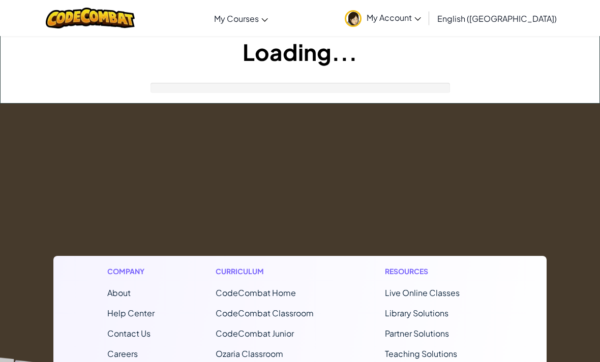 This screenshot has width=600, height=362. I want to click on a: CodeCombat Classroom, so click(264, 313).